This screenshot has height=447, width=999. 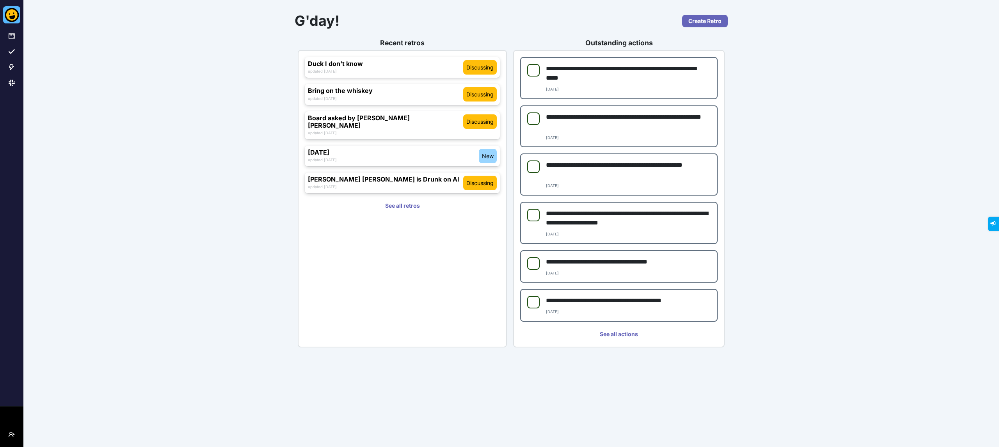 I want to click on h3: Recent retros, so click(x=402, y=43).